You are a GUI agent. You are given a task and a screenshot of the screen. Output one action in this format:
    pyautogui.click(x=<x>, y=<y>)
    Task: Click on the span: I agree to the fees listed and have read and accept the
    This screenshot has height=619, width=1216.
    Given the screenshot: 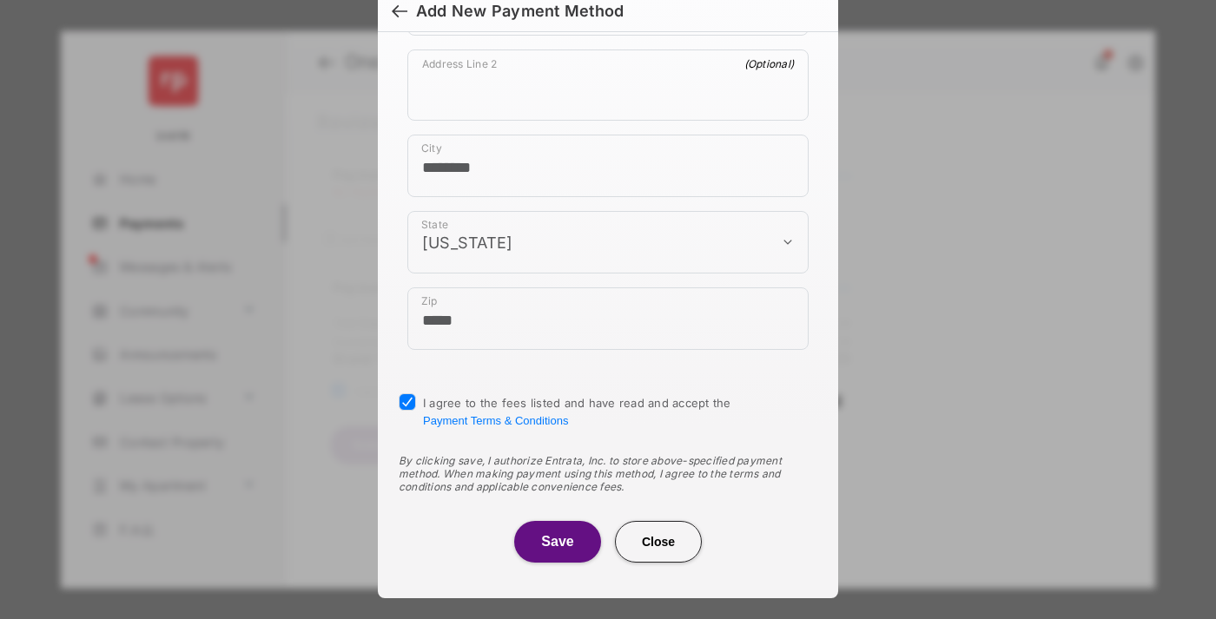 What is the action you would take?
    pyautogui.click(x=577, y=412)
    